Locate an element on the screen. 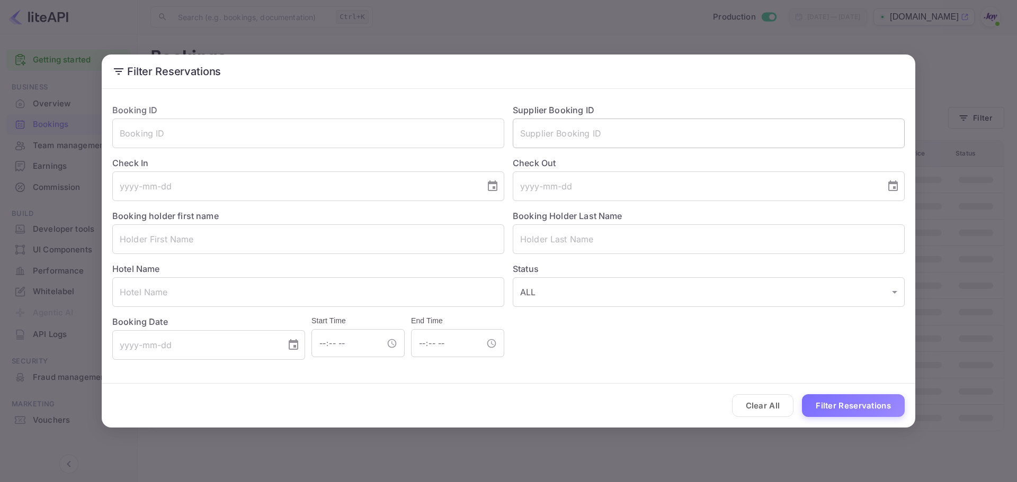  button: Filter Reservations is located at coordinates (853, 406).